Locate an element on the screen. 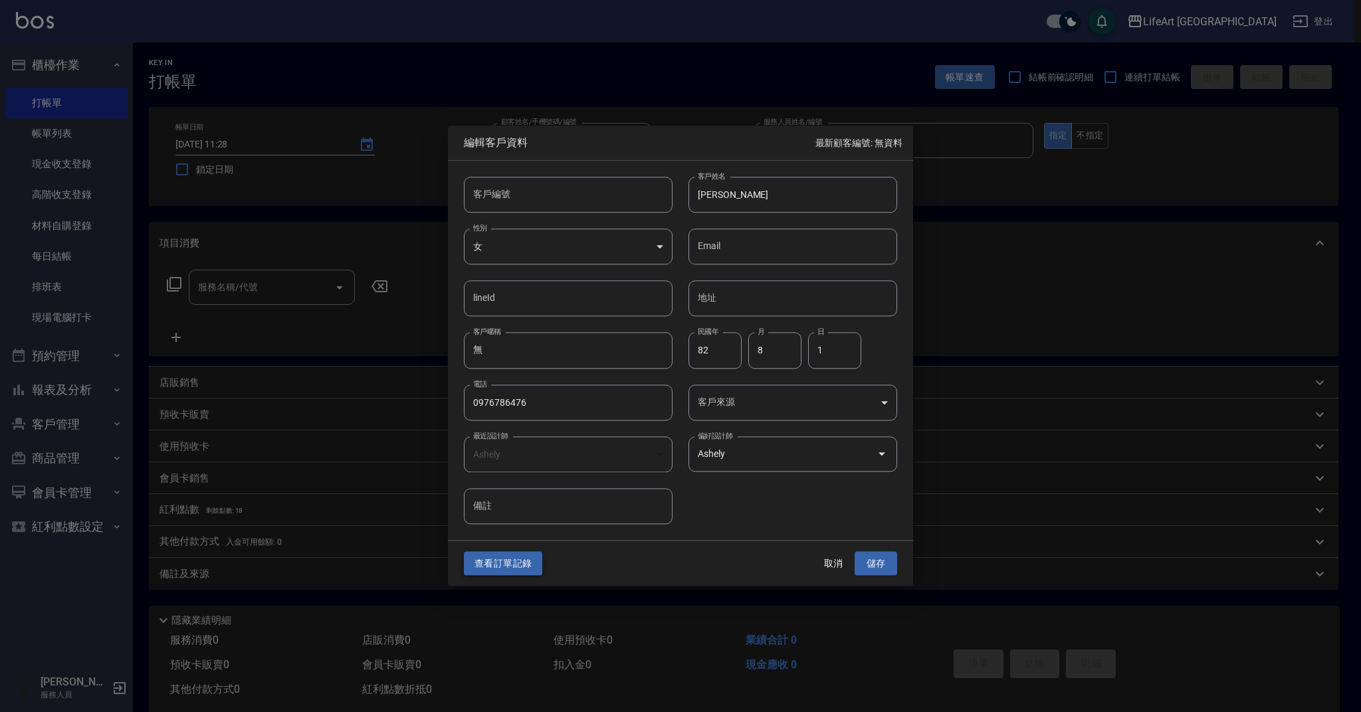 Image resolution: width=1361 pixels, height=712 pixels. div: 女 is located at coordinates (568, 247).